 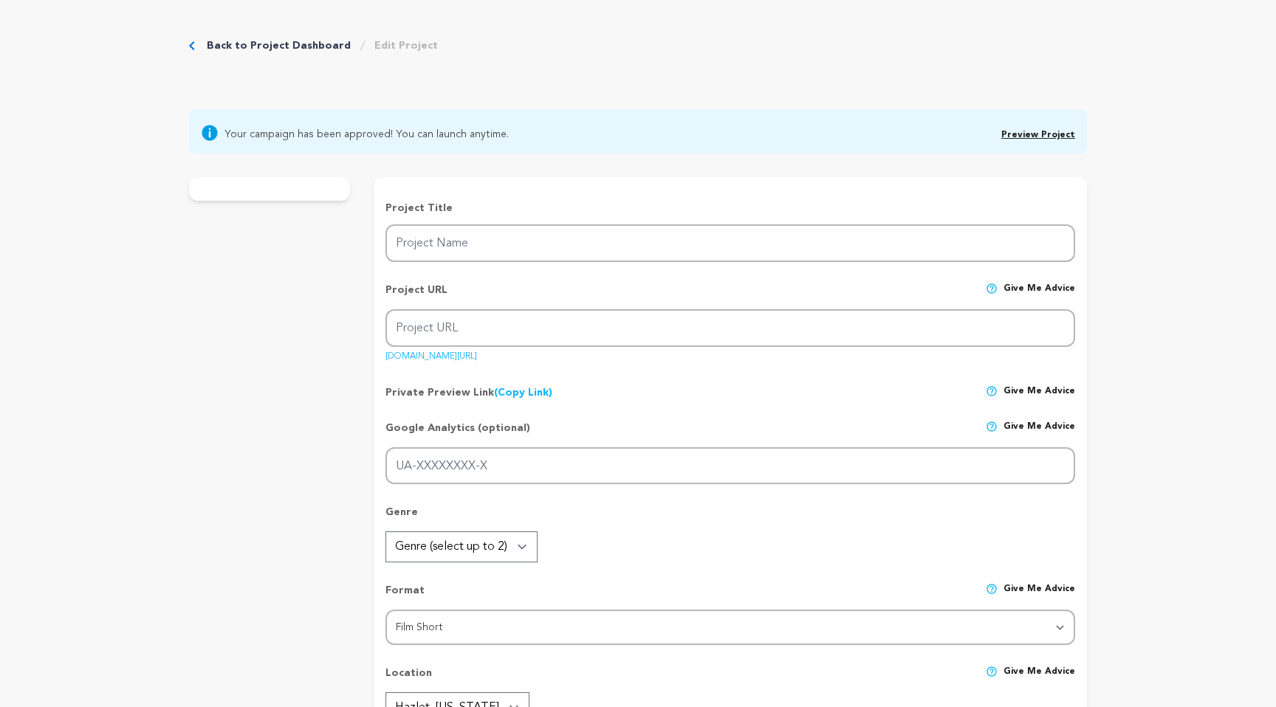 I want to click on div: Breadcrumb, so click(x=313, y=46).